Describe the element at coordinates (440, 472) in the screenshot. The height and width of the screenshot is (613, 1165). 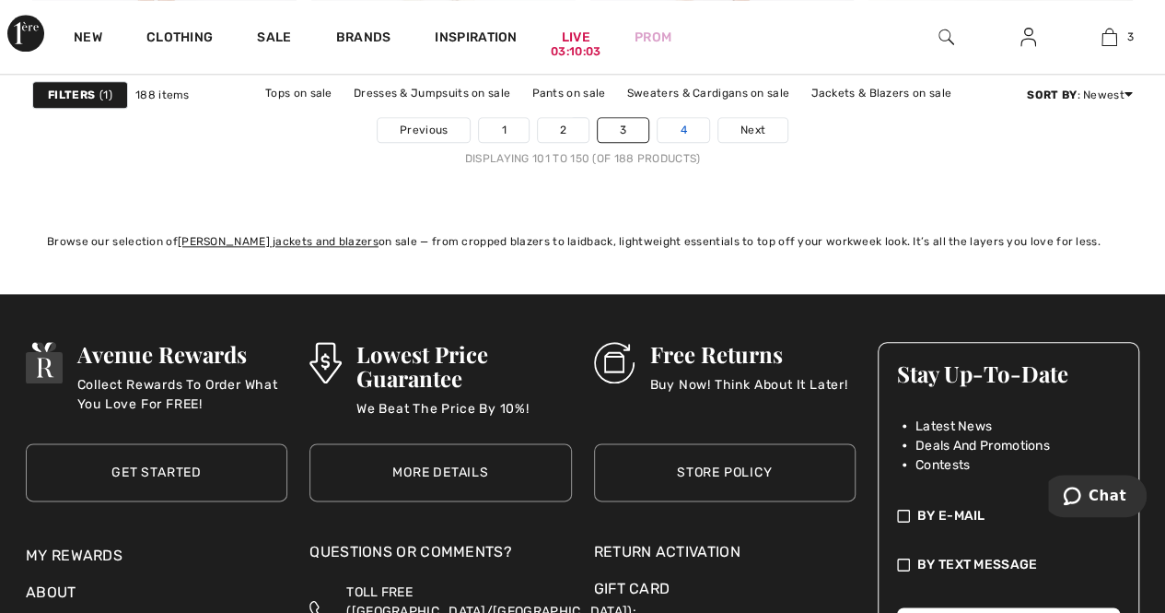
I see `a: More Details` at that location.